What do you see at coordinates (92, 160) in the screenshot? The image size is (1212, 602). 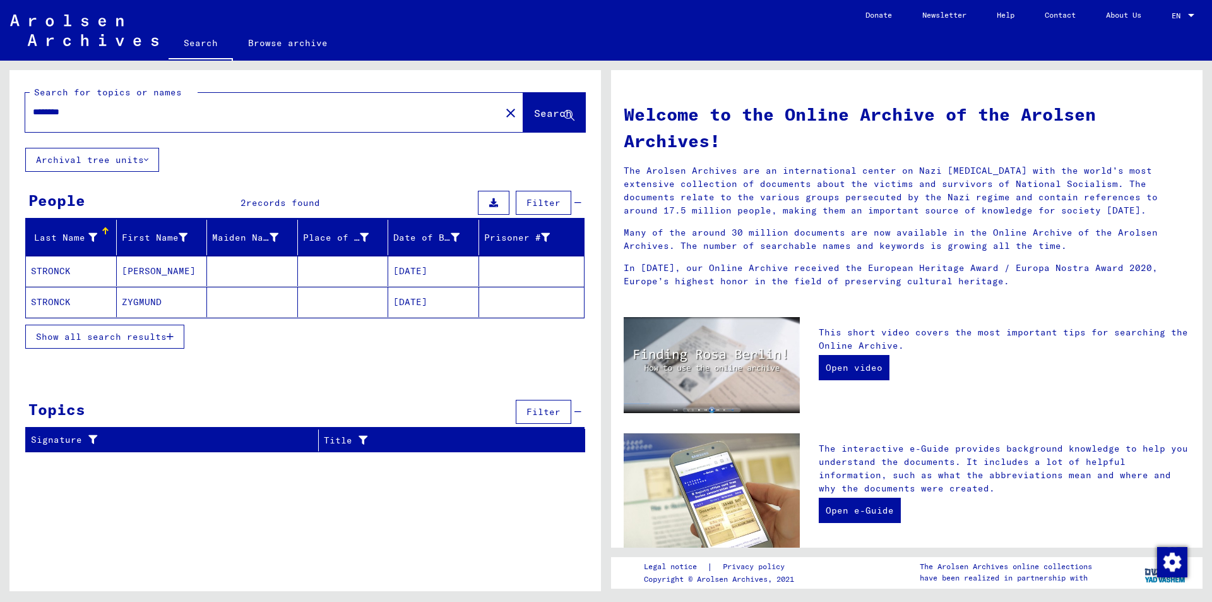 I see `button: Archival tree units` at bounding box center [92, 160].